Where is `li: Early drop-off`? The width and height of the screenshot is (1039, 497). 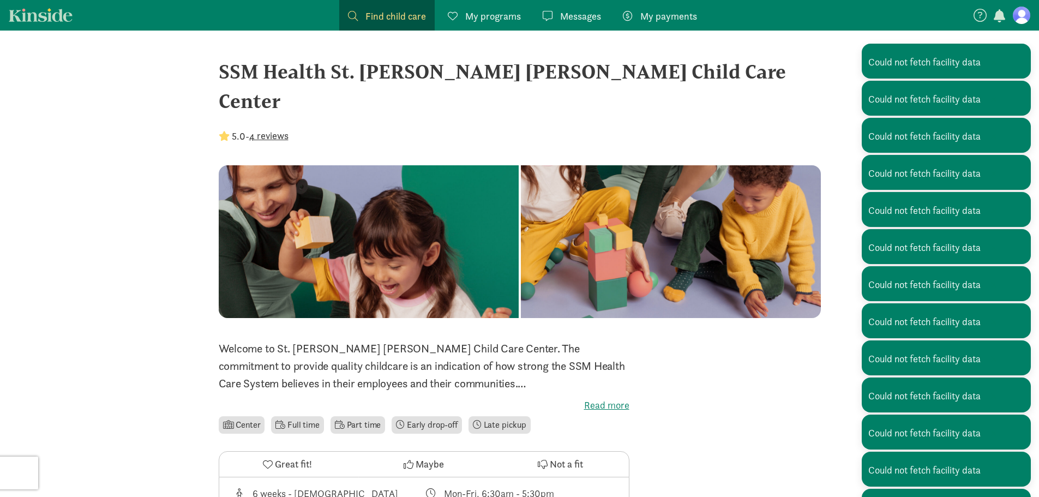
li: Early drop-off is located at coordinates (427, 425).